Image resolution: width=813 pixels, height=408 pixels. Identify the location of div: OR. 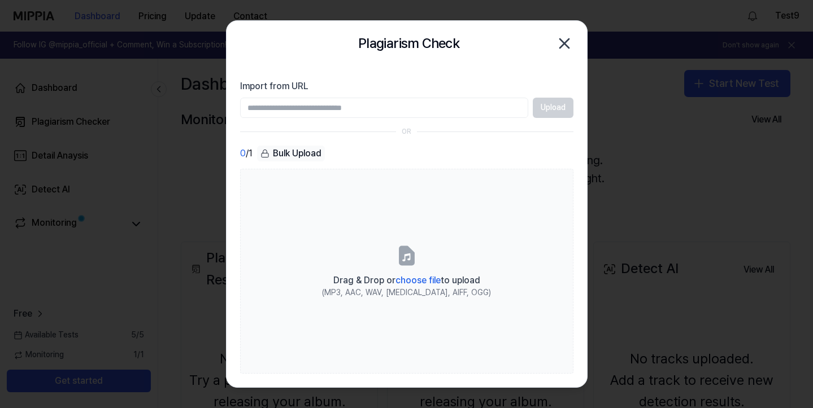
(406, 132).